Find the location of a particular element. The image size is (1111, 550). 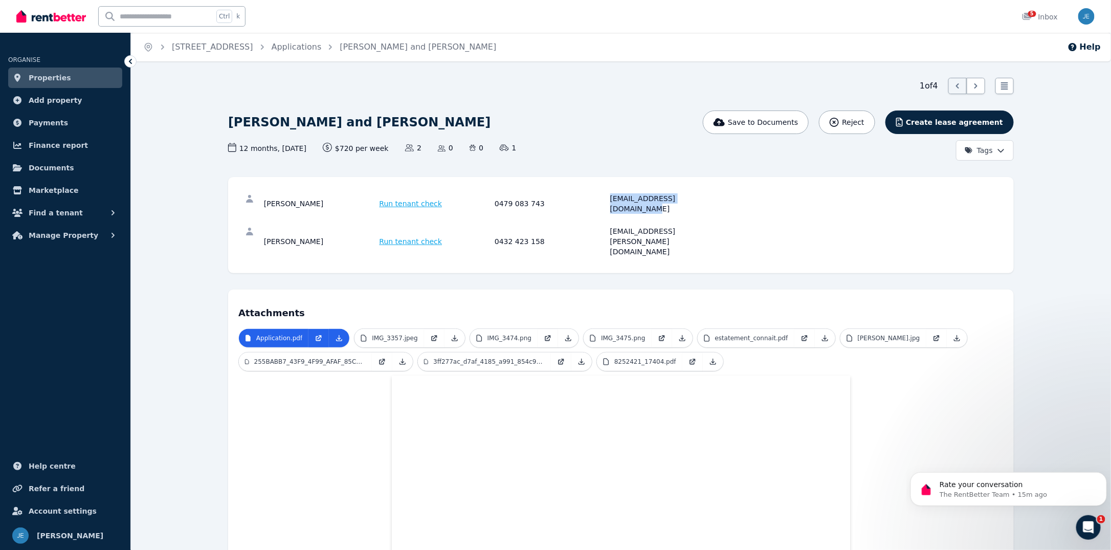

a: Add property is located at coordinates (65, 100).